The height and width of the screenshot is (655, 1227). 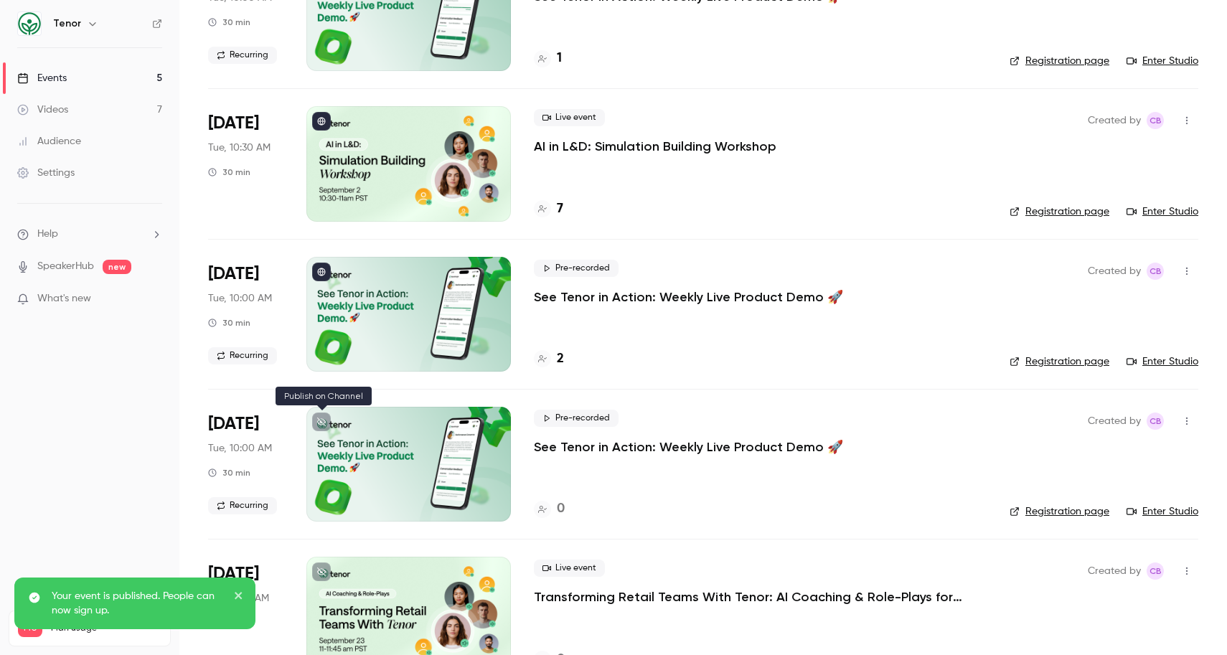 I want to click on p: Transforming Retail Teams With Tenor: AI Coaching & Role-Plays for Manager Success, so click(x=749, y=597).